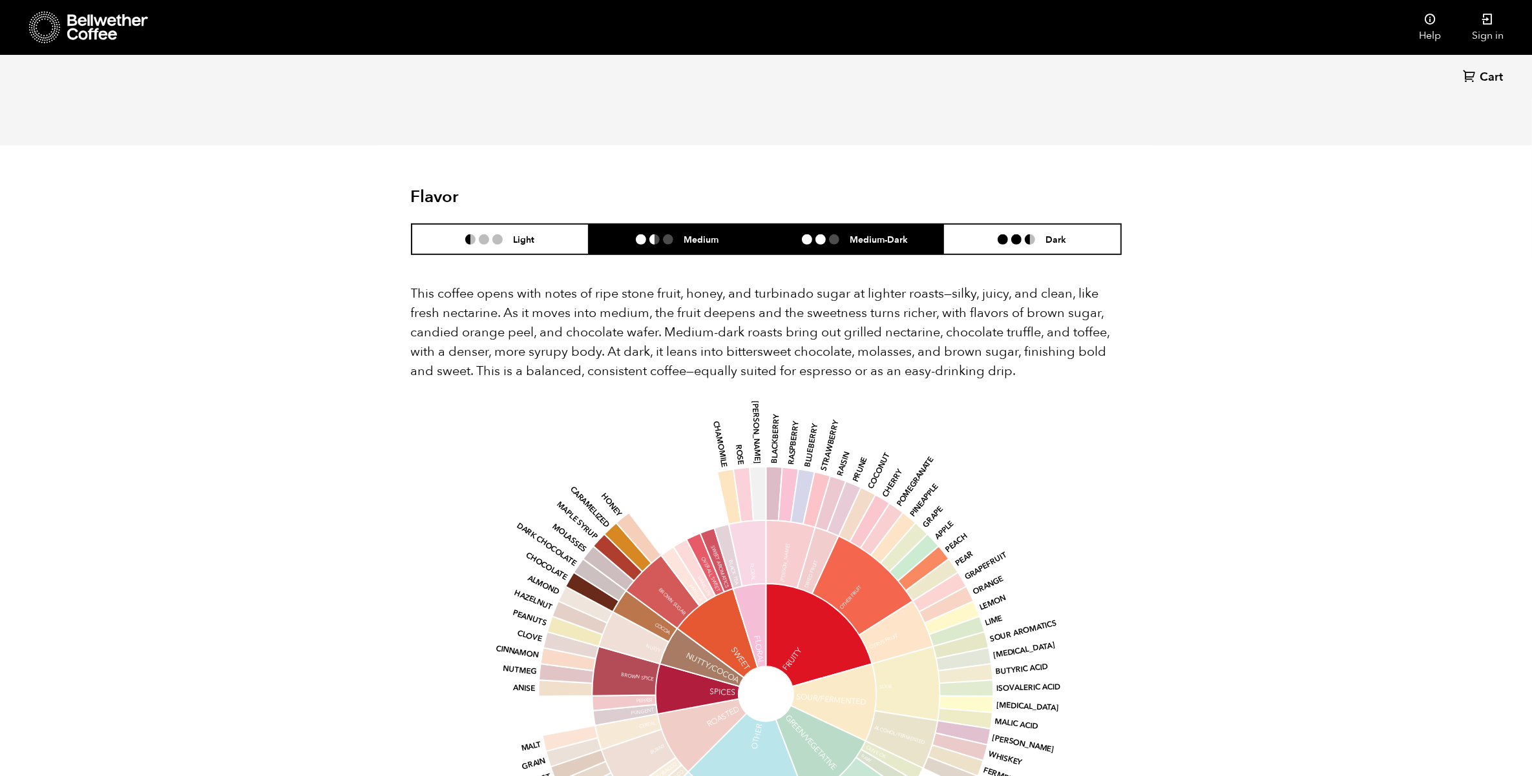  What do you see at coordinates (529, 197) in the screenshot?
I see `h2: Flavor` at bounding box center [529, 197].